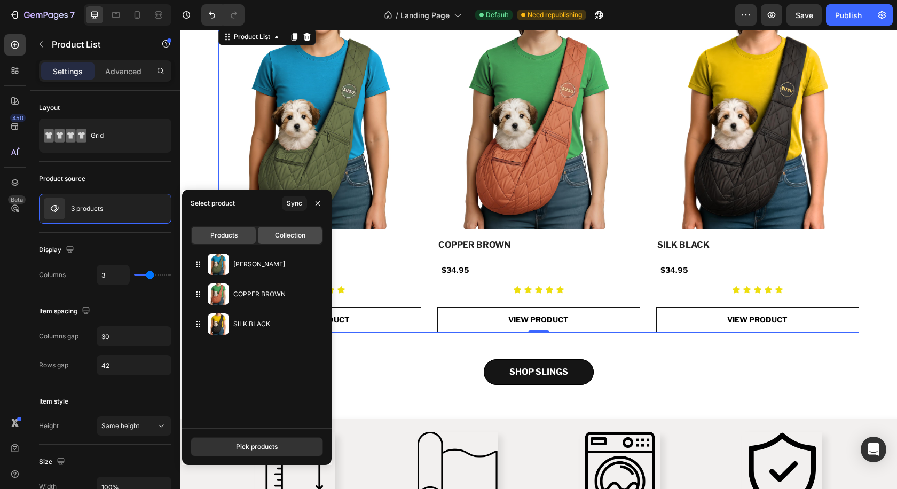  What do you see at coordinates (18, 118) in the screenshot?
I see `div: 450` at bounding box center [18, 118].